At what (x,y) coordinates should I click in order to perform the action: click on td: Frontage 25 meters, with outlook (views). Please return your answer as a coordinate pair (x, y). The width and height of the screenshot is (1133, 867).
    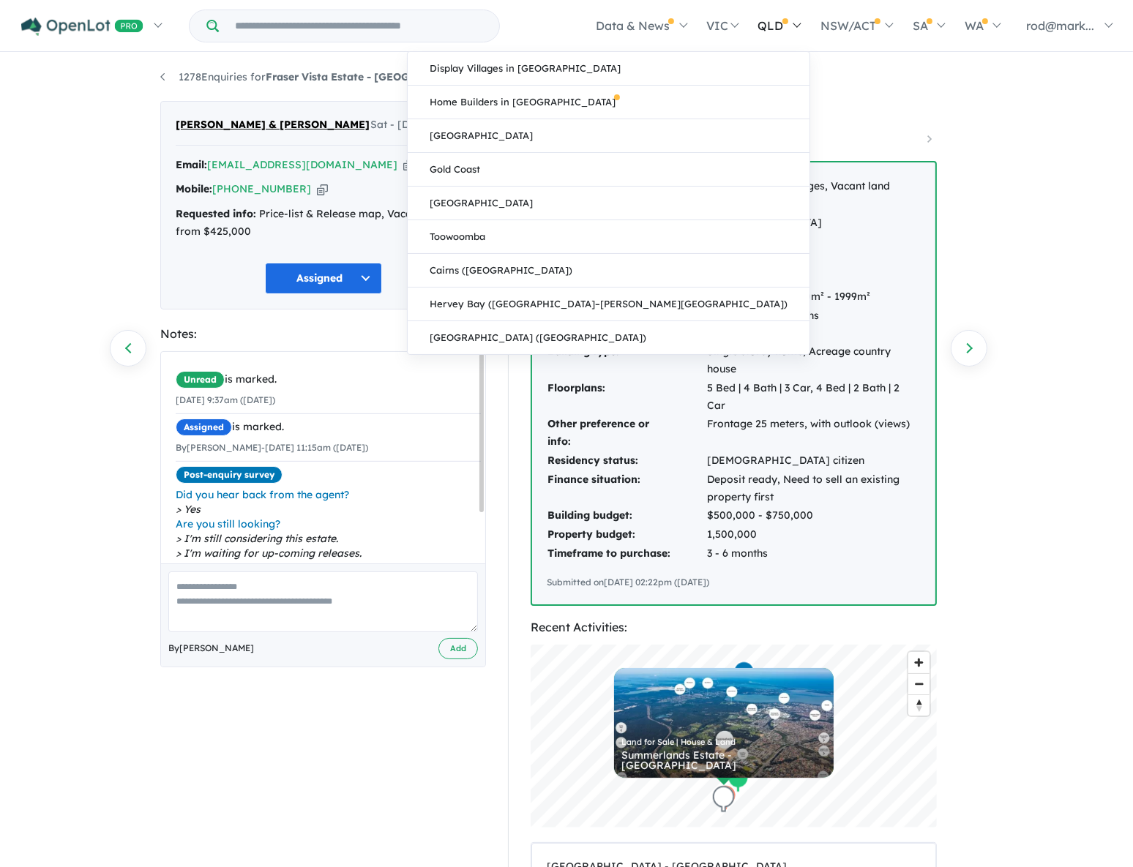
    Looking at the image, I should click on (813, 433).